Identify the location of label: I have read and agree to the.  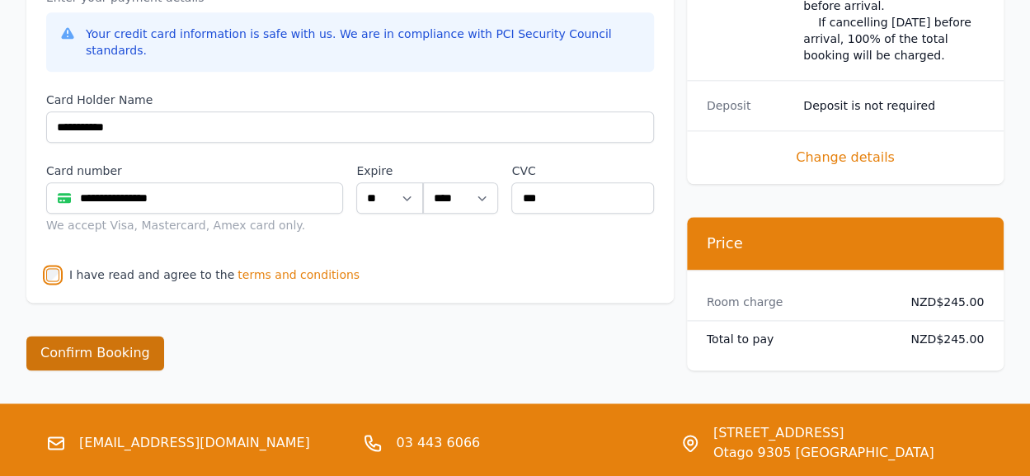
(152, 275).